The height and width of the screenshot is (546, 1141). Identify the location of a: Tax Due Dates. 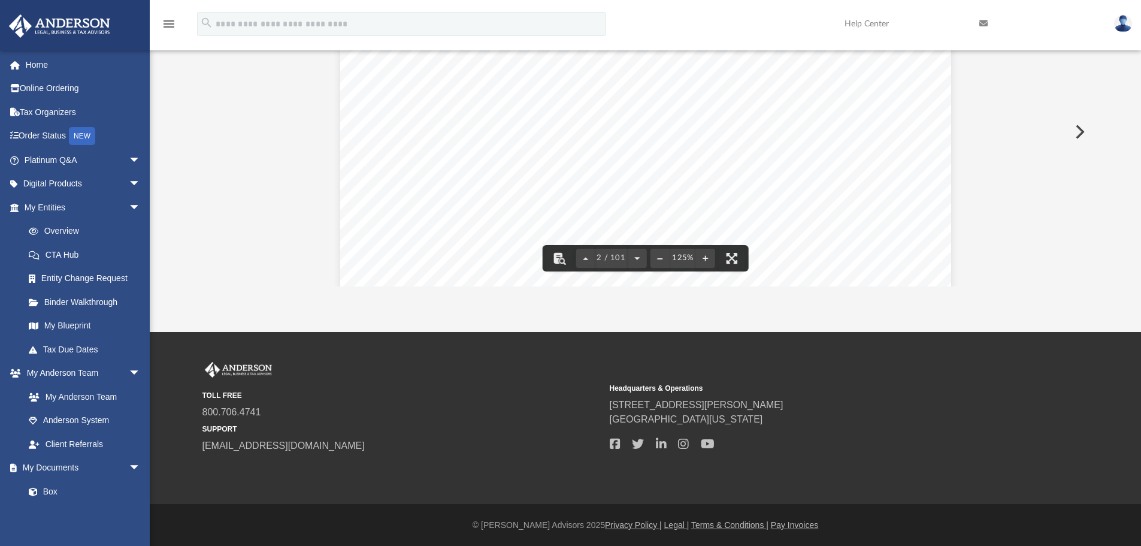
(87, 349).